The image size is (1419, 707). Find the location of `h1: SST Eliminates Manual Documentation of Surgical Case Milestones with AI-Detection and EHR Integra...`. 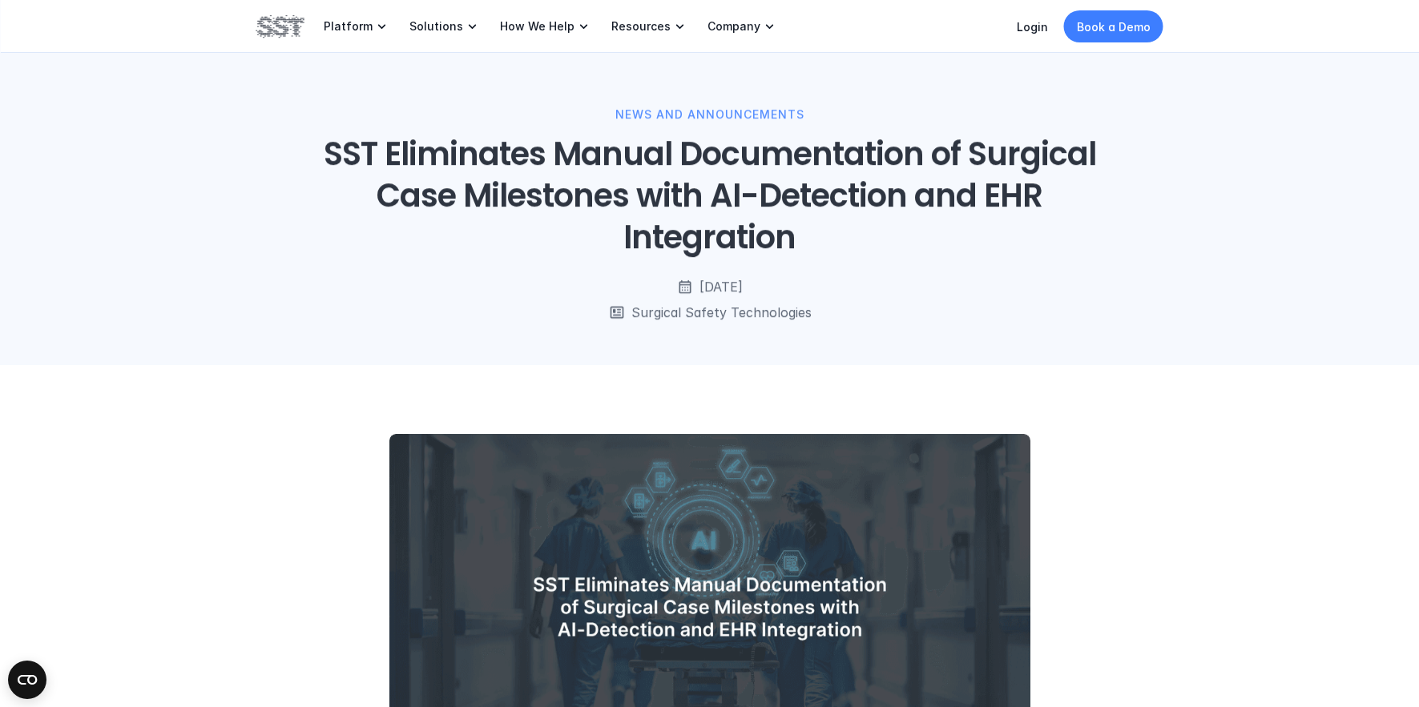

h1: SST Eliminates Manual Documentation of Surgical Case Milestones with AI-Detection and EHR Integra... is located at coordinates (709, 196).